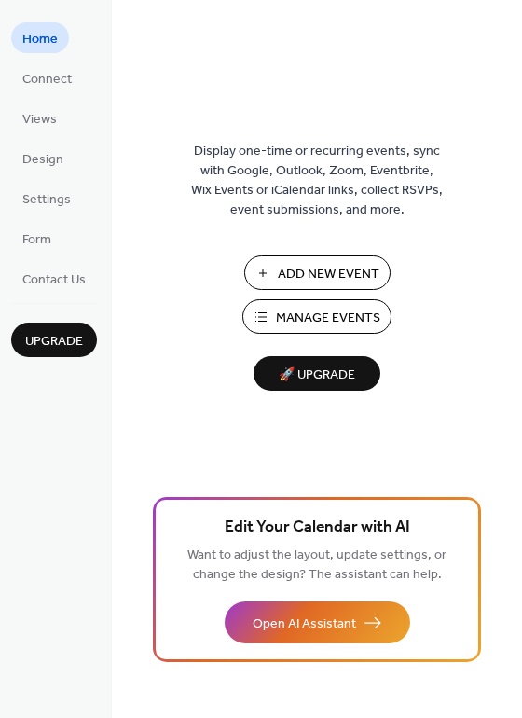  What do you see at coordinates (40, 37) in the screenshot?
I see `a: Home` at bounding box center [40, 37].